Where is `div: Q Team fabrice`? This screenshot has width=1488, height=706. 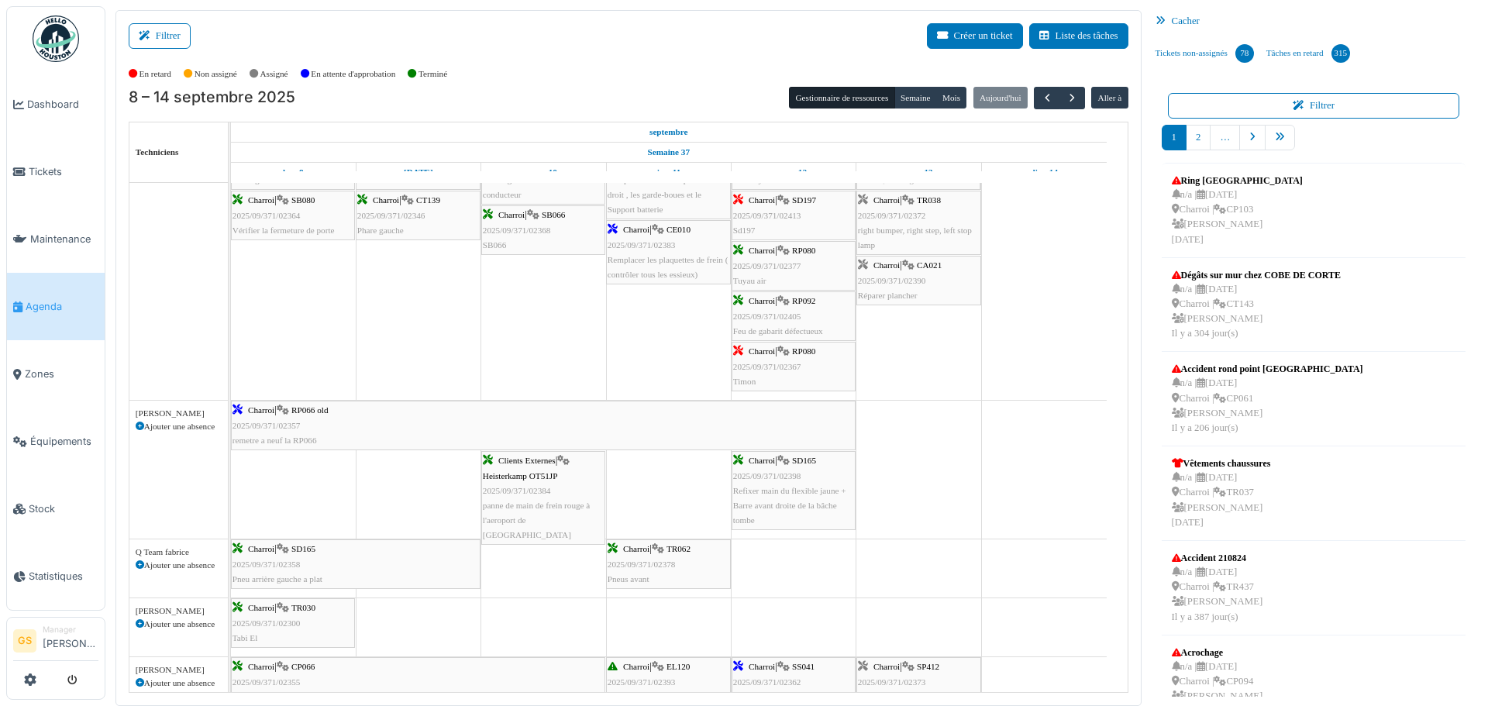
div: Q Team fabrice is located at coordinates (178, 552).